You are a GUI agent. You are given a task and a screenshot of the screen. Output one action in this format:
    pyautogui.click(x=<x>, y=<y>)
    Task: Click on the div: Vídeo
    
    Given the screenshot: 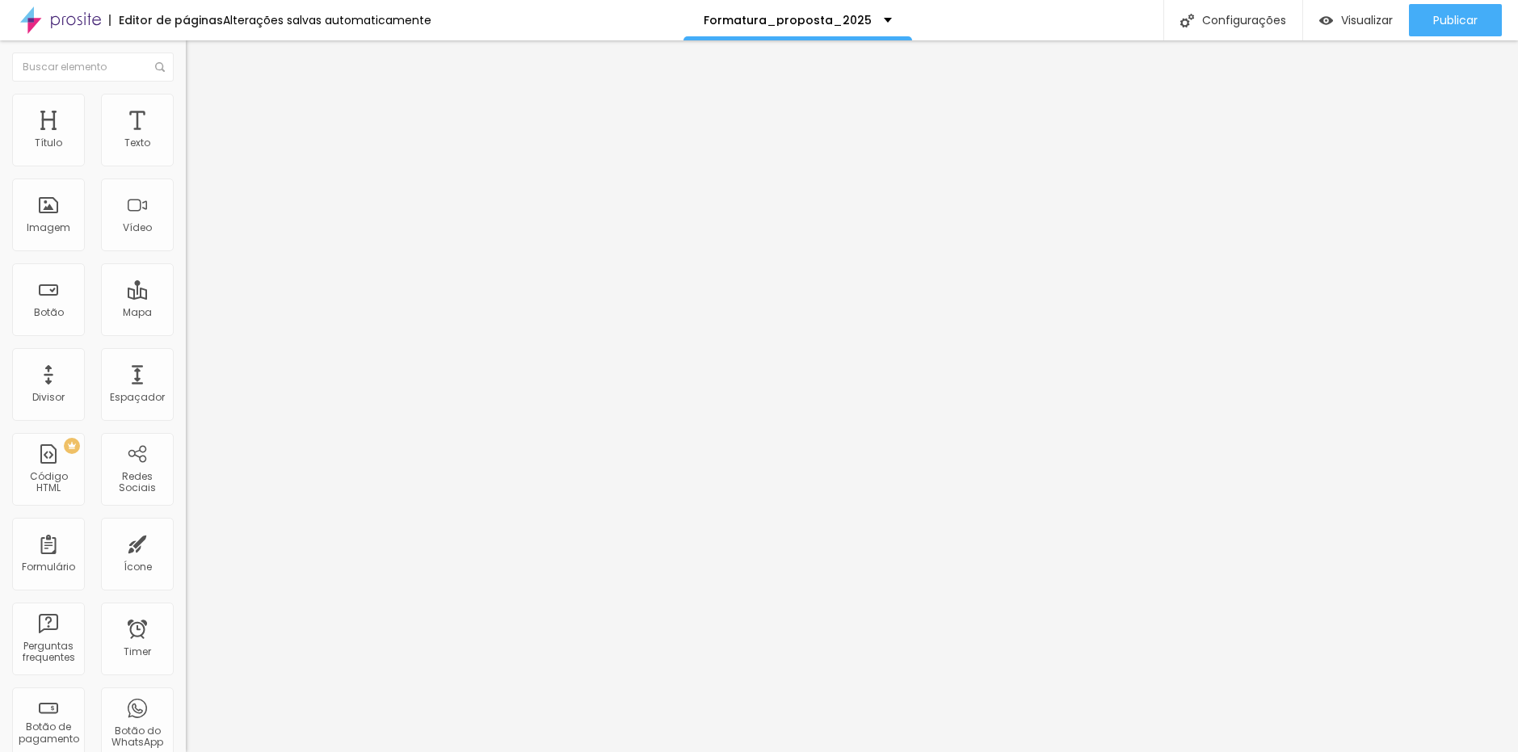 What is the action you would take?
    pyautogui.click(x=137, y=228)
    